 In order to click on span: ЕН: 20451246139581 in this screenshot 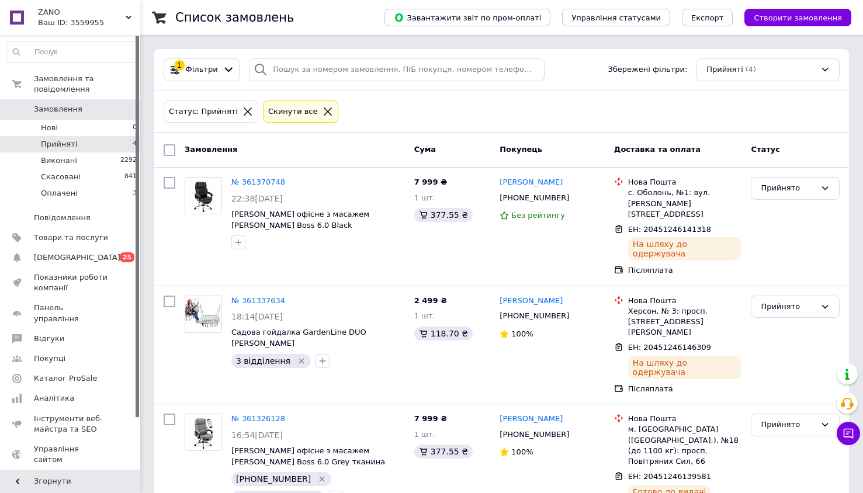, I will do `click(669, 476)`.